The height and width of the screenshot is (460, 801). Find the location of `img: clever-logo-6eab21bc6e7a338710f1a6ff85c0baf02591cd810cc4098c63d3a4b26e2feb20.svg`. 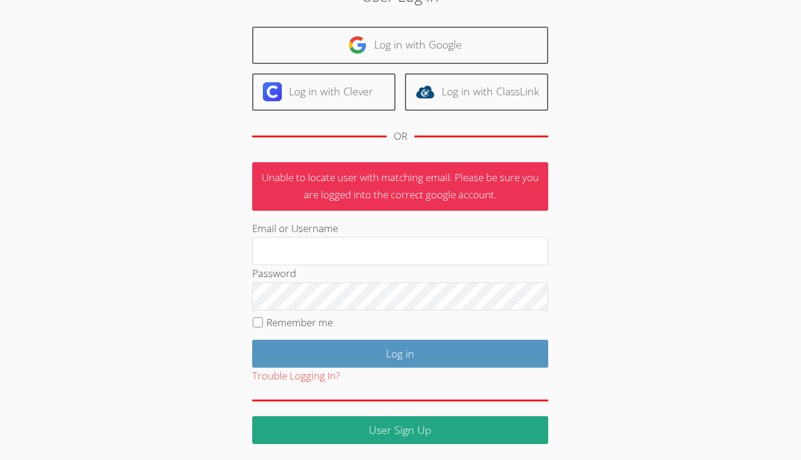

img: clever-logo-6eab21bc6e7a338710f1a6ff85c0baf02591cd810cc4098c63d3a4b26e2feb20.svg is located at coordinates (272, 92).